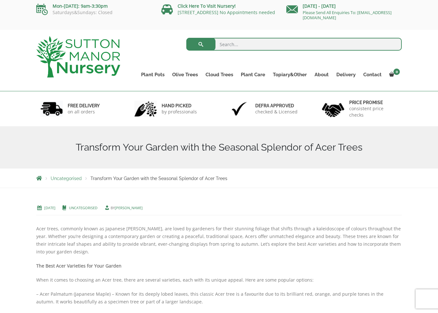  What do you see at coordinates (294, 44) in the screenshot?
I see `input: Search...` at bounding box center [294, 44].